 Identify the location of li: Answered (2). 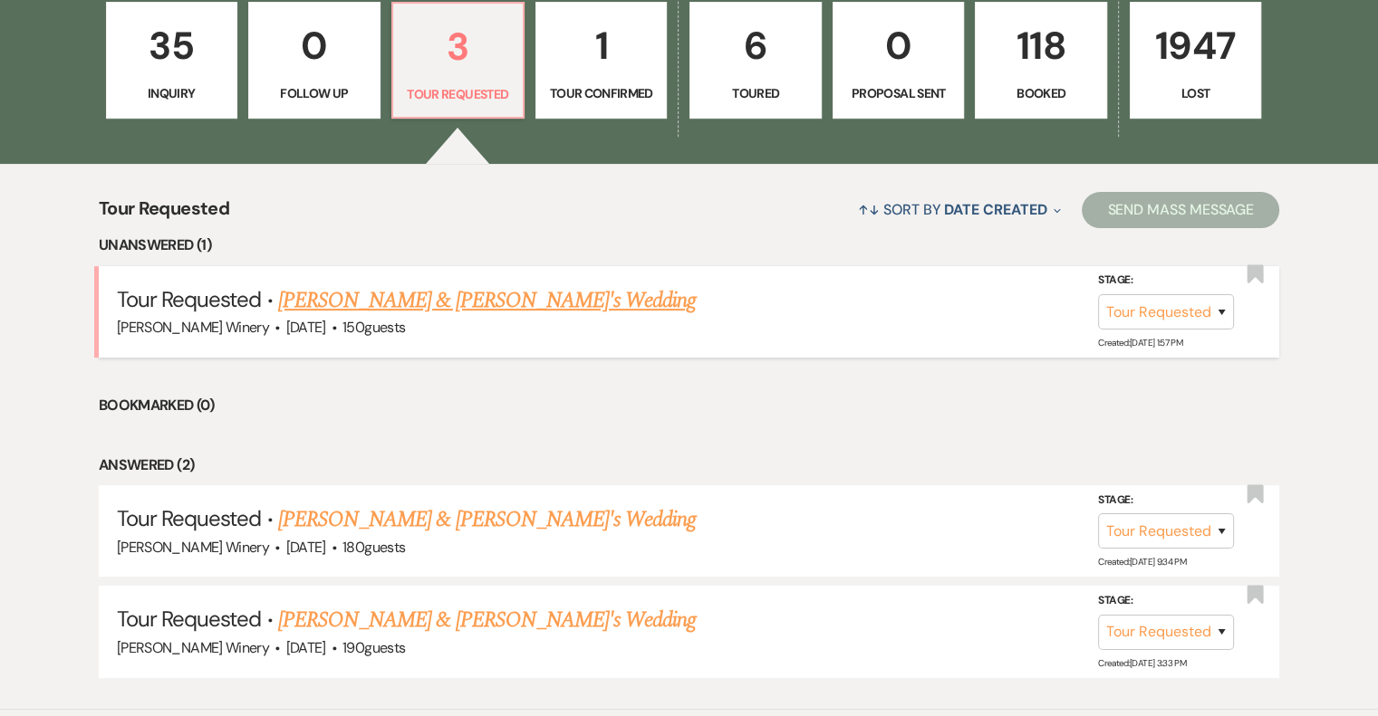
(688, 466).